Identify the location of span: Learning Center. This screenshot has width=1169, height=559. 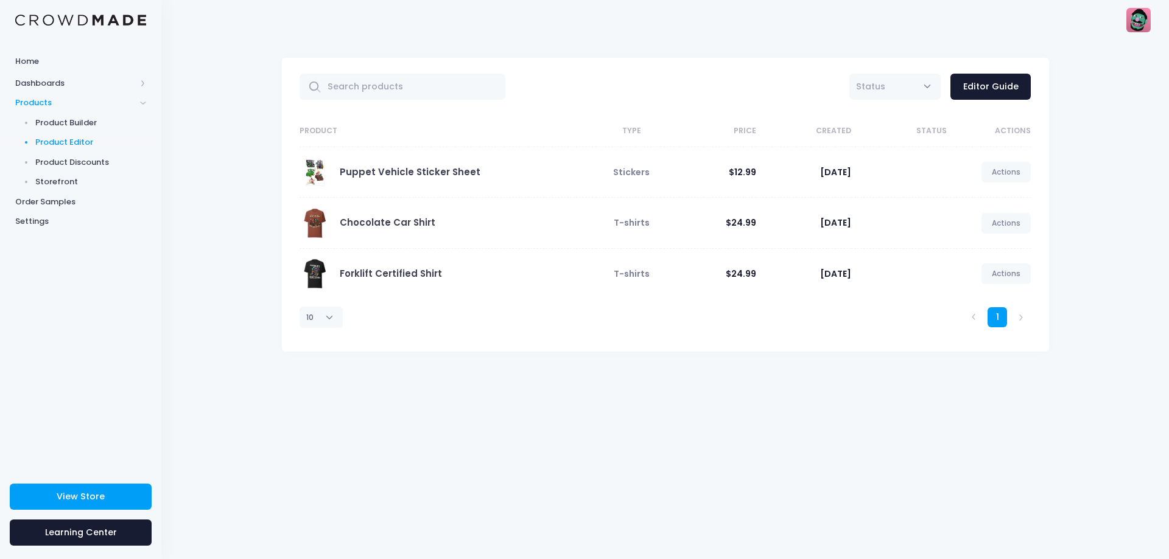
(81, 533).